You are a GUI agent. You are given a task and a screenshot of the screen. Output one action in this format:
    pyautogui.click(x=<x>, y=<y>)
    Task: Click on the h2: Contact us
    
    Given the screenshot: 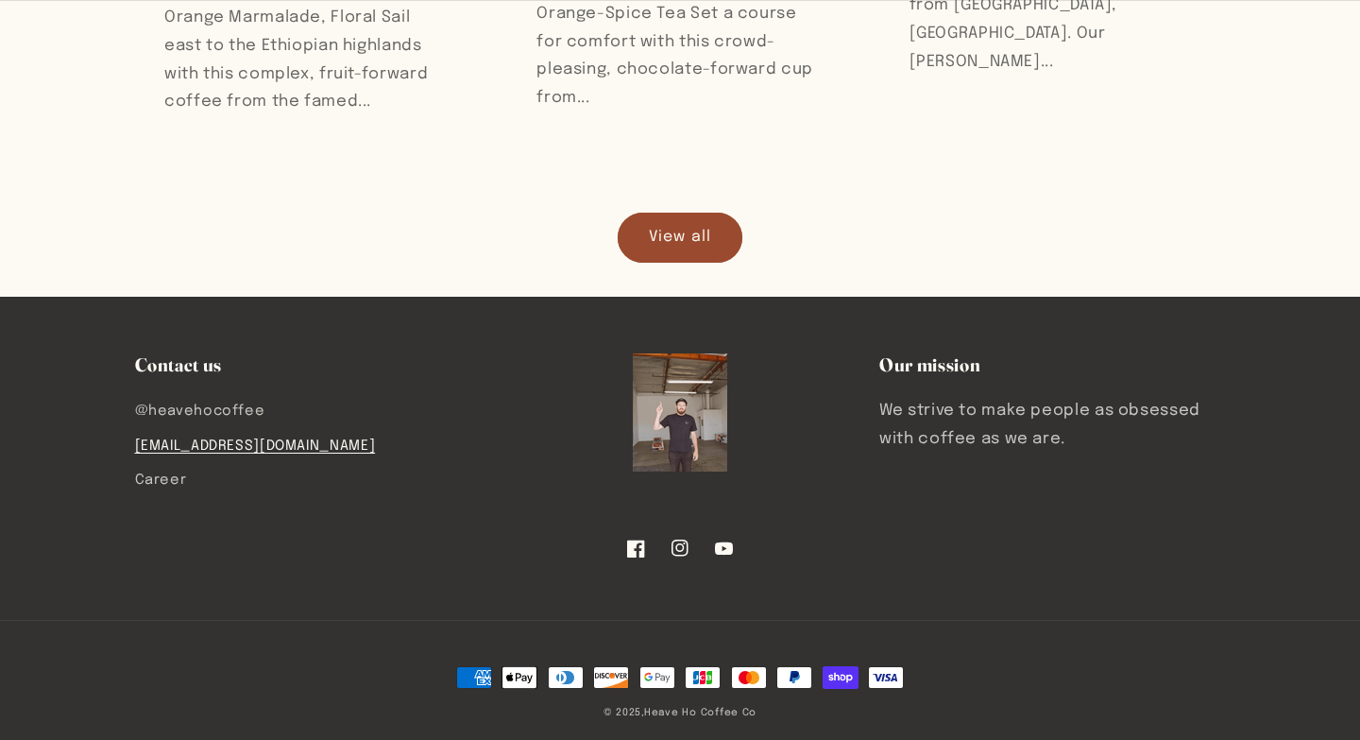 What is the action you would take?
    pyautogui.click(x=308, y=365)
    